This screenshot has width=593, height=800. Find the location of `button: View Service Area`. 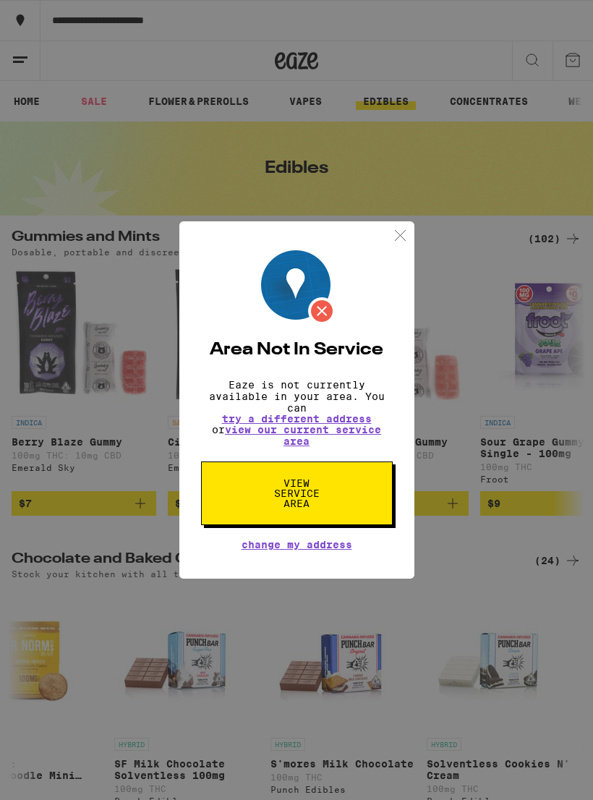

button: View Service Area is located at coordinates (296, 493).